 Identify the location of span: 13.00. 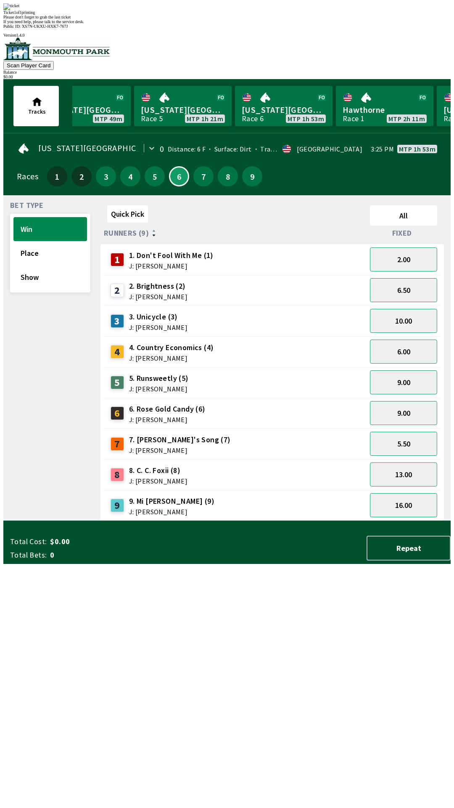
(404, 474).